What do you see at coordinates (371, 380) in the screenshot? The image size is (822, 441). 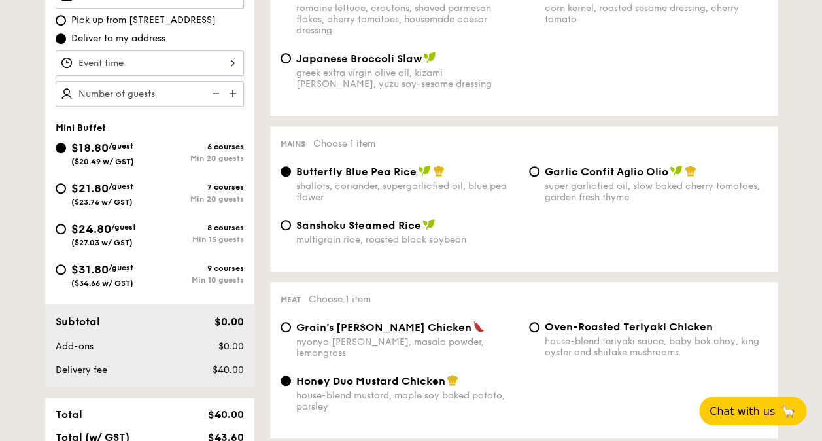 I see `span: Honey Duo Mustard Chicken` at bounding box center [371, 380].